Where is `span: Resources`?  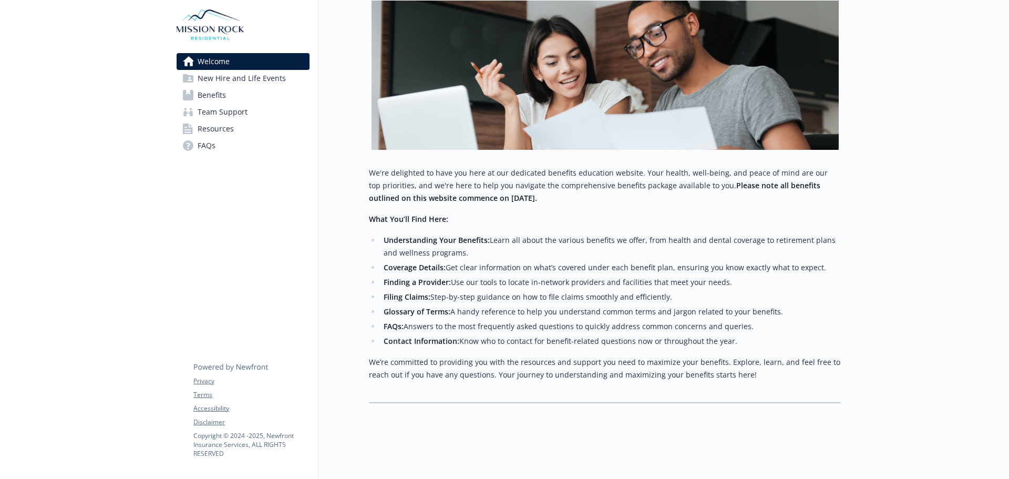 span: Resources is located at coordinates (215, 129).